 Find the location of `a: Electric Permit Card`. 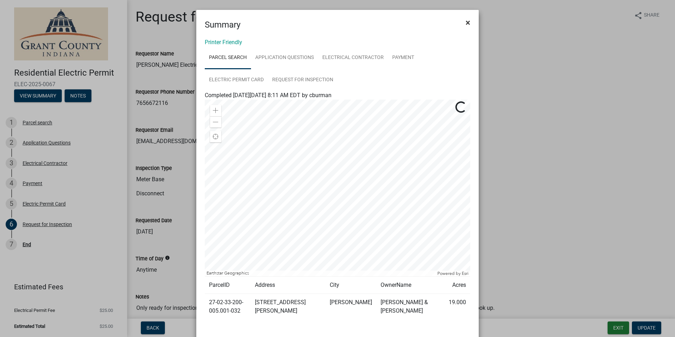

a: Electric Permit Card is located at coordinates (236, 80).